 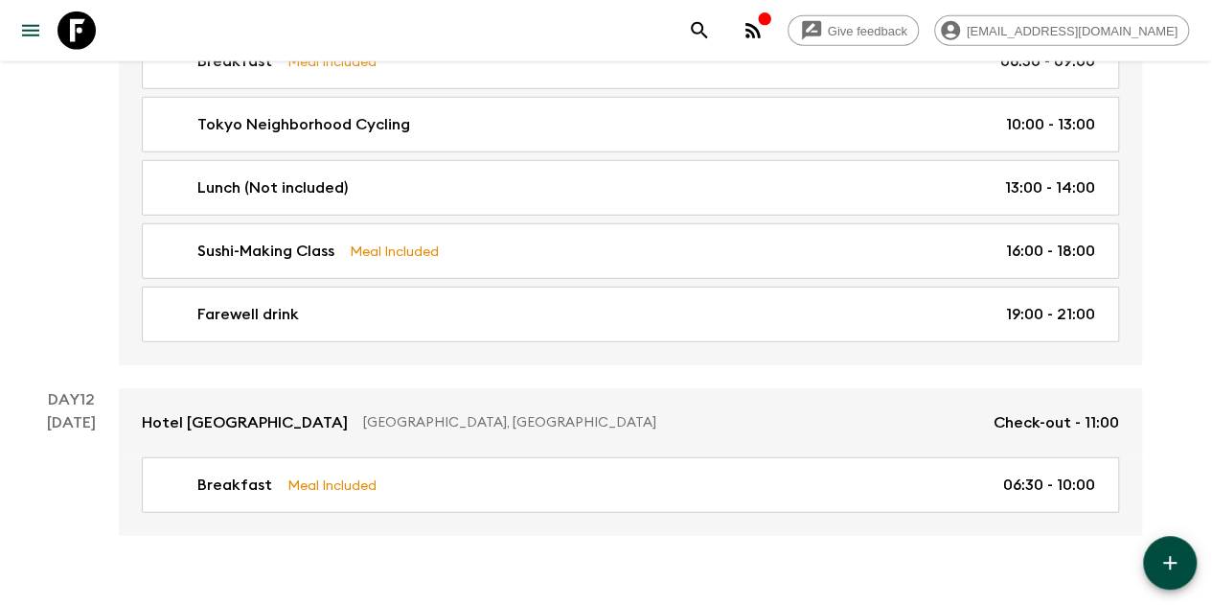 What do you see at coordinates (700, 31) in the screenshot?
I see `button: search adventures` at bounding box center [700, 31].